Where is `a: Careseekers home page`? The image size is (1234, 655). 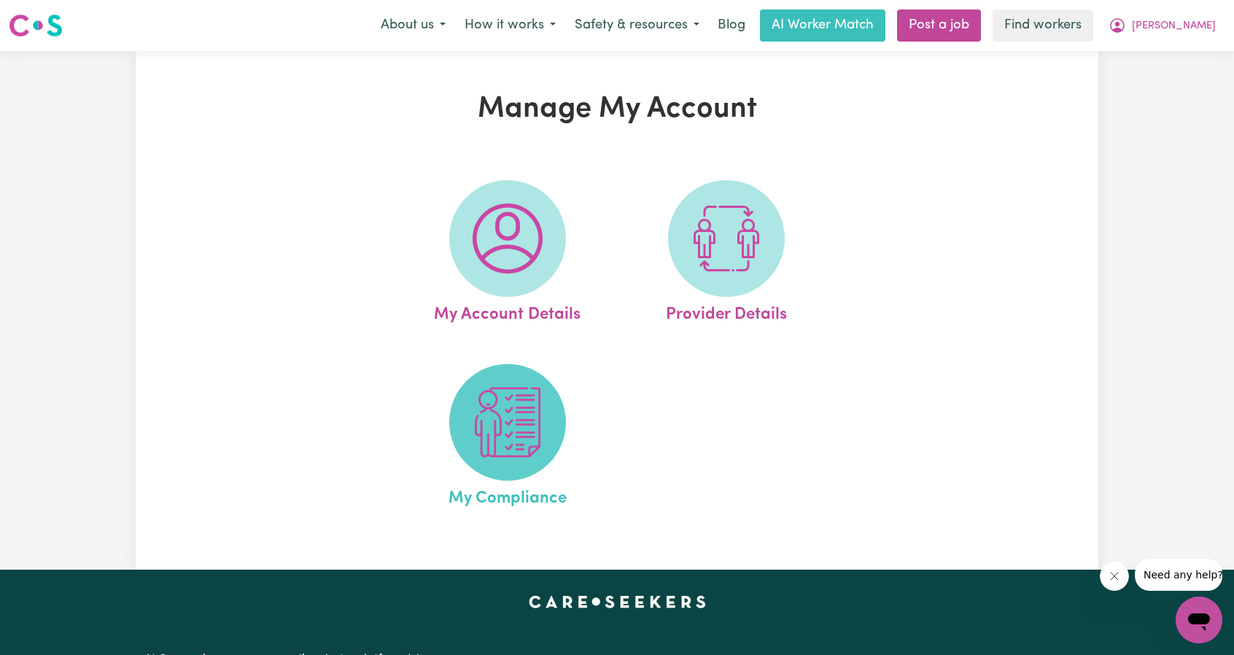
a: Careseekers home page is located at coordinates (617, 602).